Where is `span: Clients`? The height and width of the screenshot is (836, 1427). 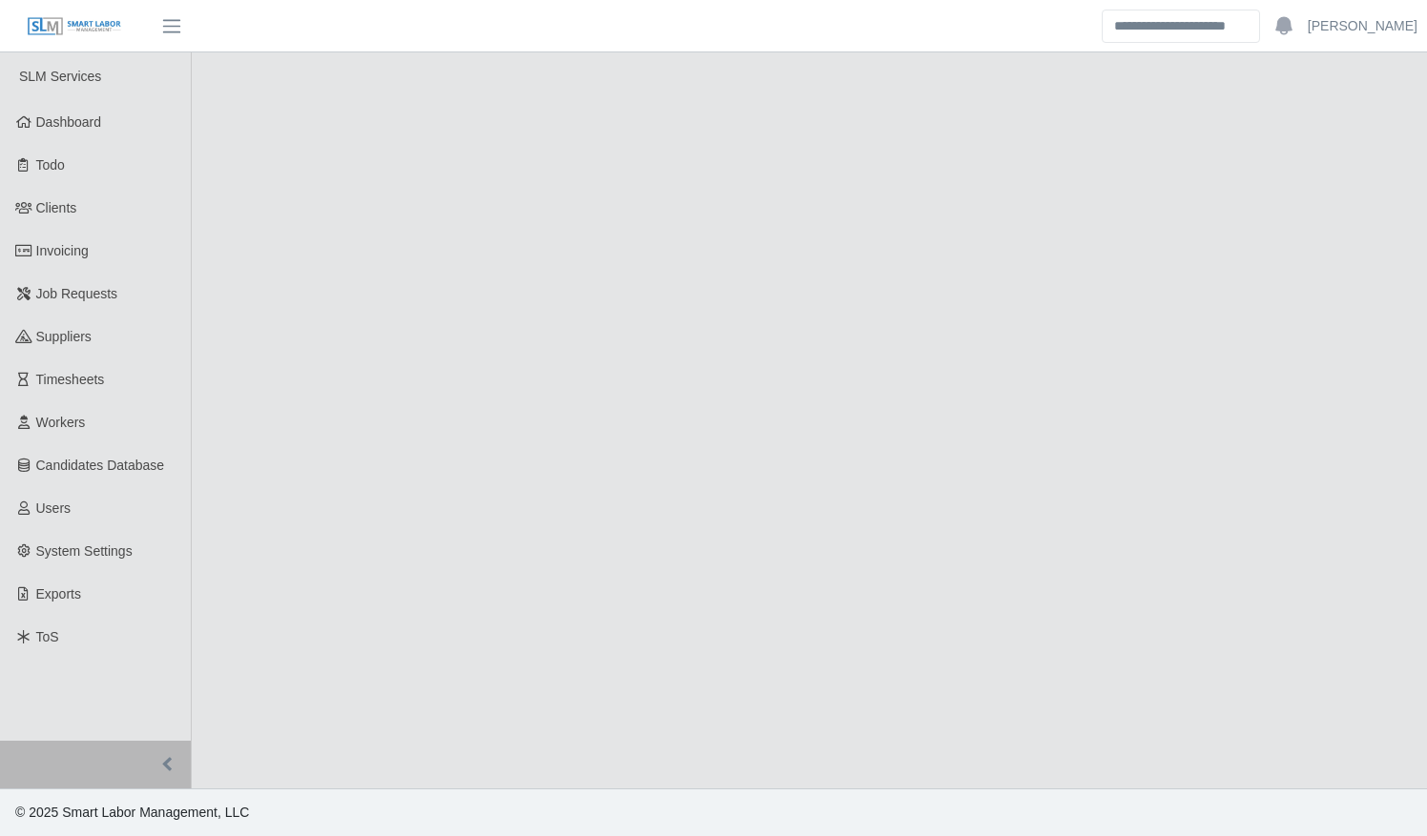 span: Clients is located at coordinates (56, 208).